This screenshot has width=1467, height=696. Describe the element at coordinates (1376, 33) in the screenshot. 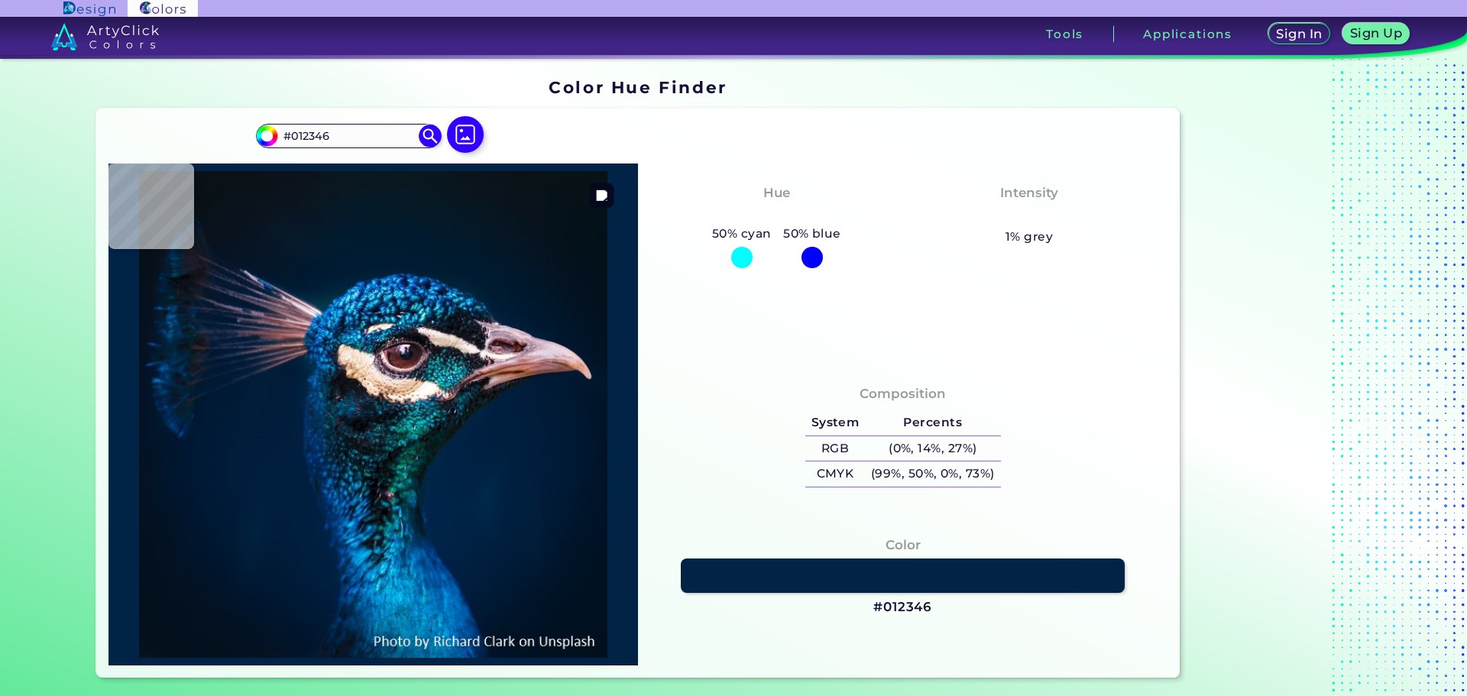

I see `h5: Sign Up` at that location.